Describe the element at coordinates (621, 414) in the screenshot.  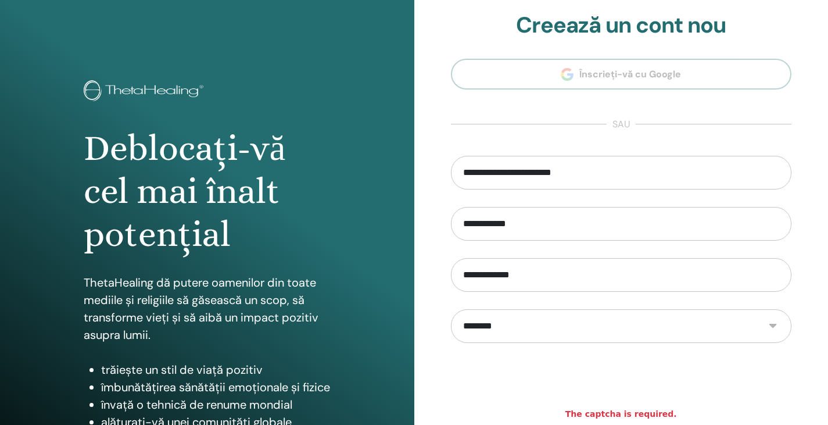
I see `strong: The captcha is required.` at that location.